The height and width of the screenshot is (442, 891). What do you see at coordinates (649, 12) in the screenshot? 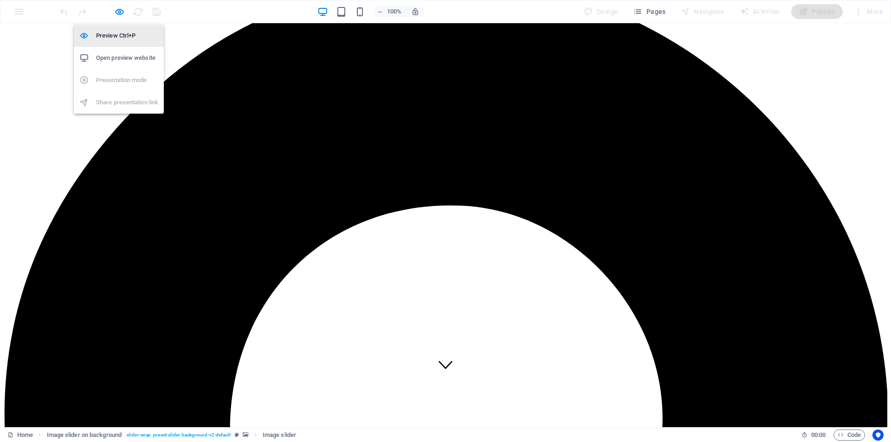
I see `button: Pages` at bounding box center [649, 12].